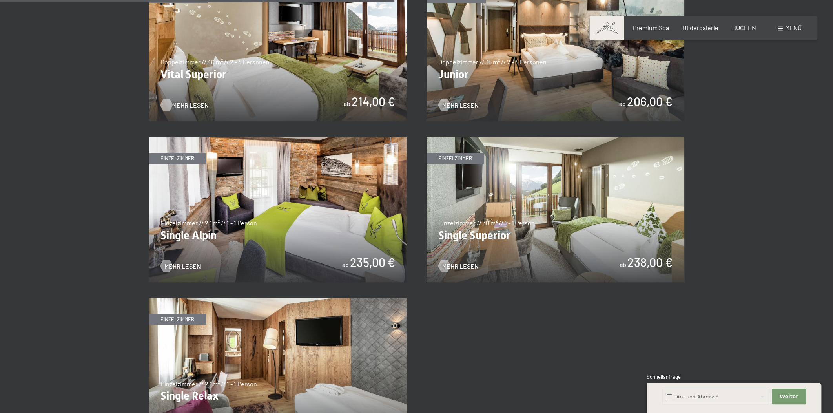 The height and width of the screenshot is (413, 833). What do you see at coordinates (556, 210) in the screenshot?
I see `img: Single Superior` at bounding box center [556, 210].